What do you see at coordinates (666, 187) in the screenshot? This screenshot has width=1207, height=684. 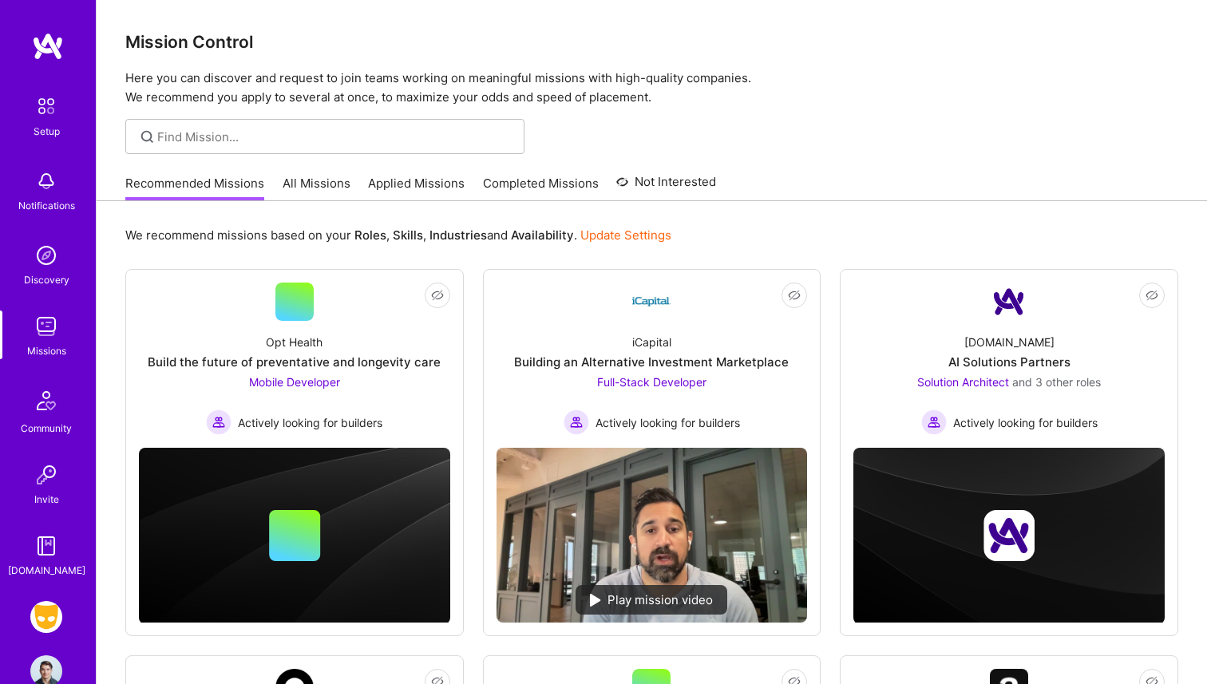 I see `a: Not Interested` at bounding box center [666, 187].